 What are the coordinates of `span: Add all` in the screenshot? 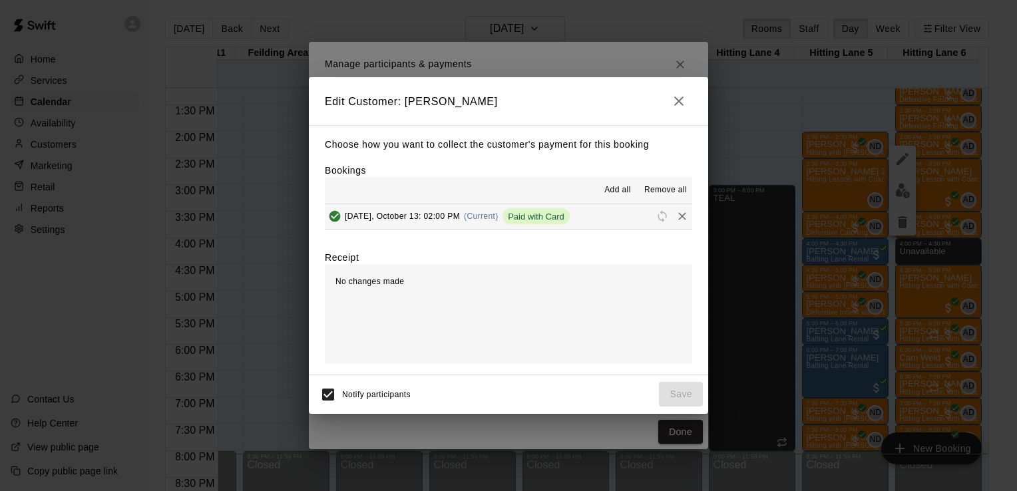 It's located at (618, 190).